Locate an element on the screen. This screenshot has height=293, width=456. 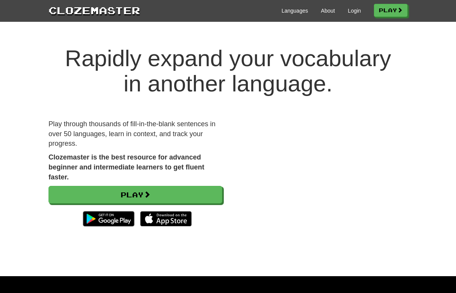
a: Login is located at coordinates (354, 11).